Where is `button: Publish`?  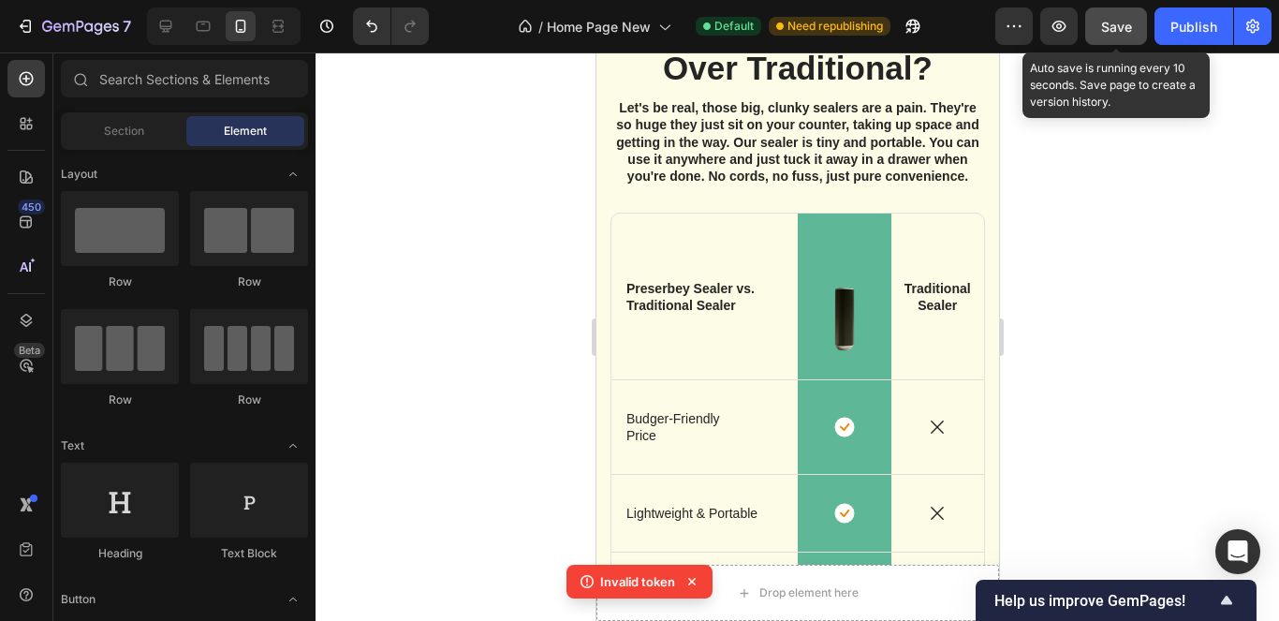 button: Publish is located at coordinates (1194, 26).